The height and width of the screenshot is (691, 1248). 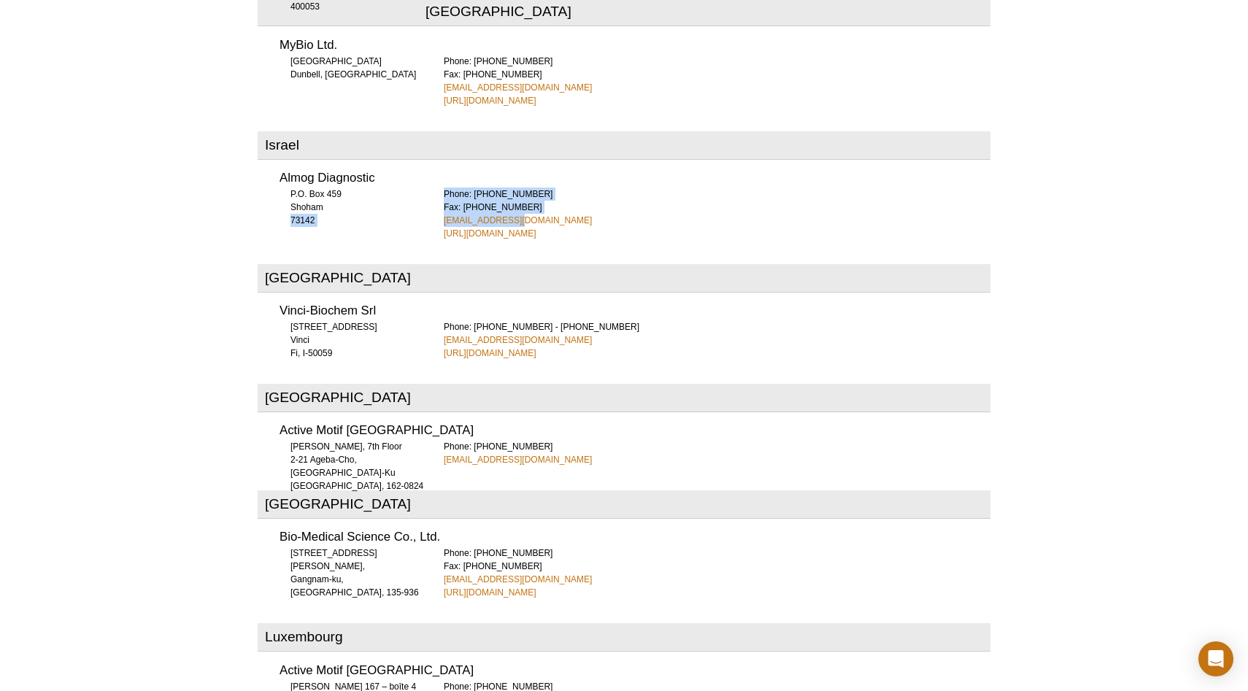 What do you see at coordinates (624, 145) in the screenshot?
I see `h2: Israel` at bounding box center [624, 145].